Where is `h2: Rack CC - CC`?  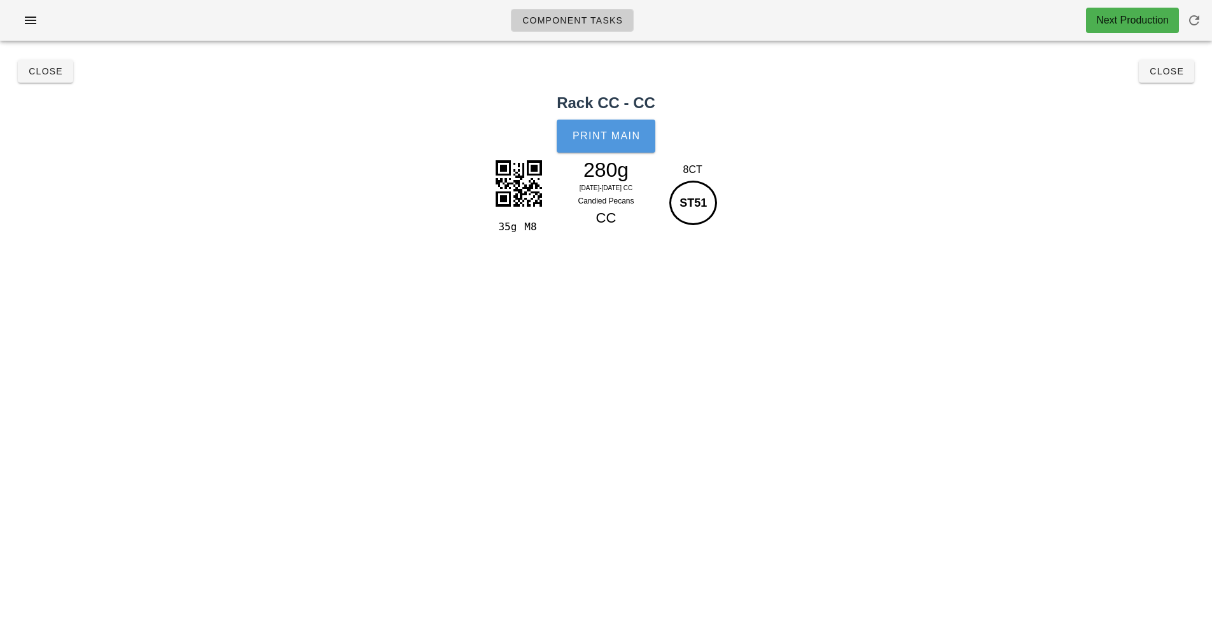
h2: Rack CC - CC is located at coordinates (606, 103).